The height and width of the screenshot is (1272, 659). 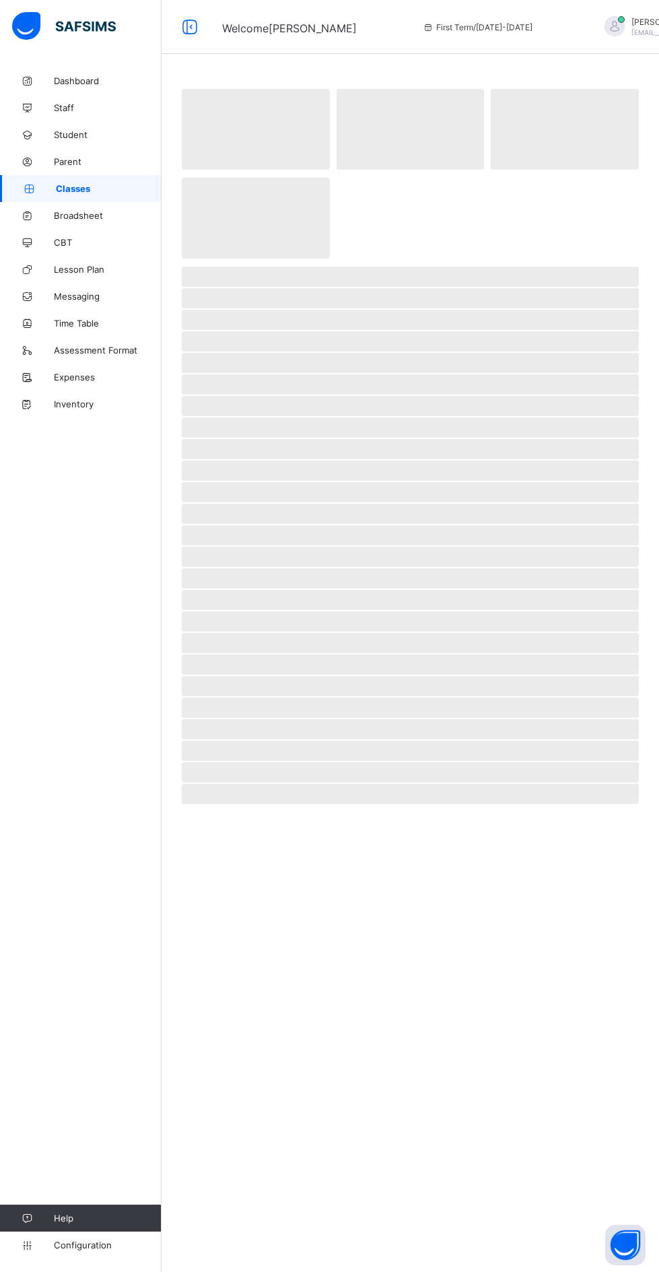 What do you see at coordinates (108, 81) in the screenshot?
I see `span: Dashboard` at bounding box center [108, 81].